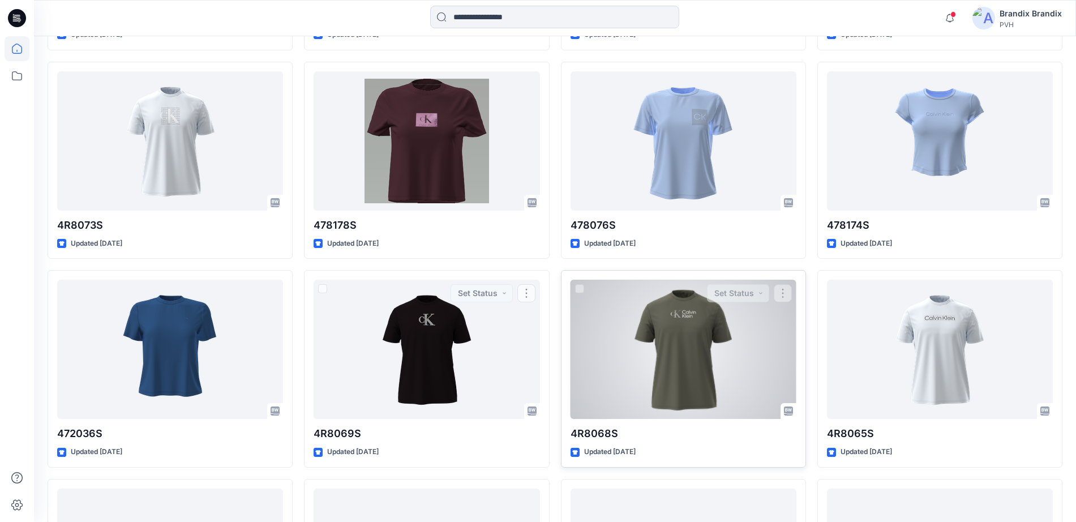 The width and height of the screenshot is (1076, 522). What do you see at coordinates (1031, 14) in the screenshot?
I see `div: Brandix Brandix` at bounding box center [1031, 14].